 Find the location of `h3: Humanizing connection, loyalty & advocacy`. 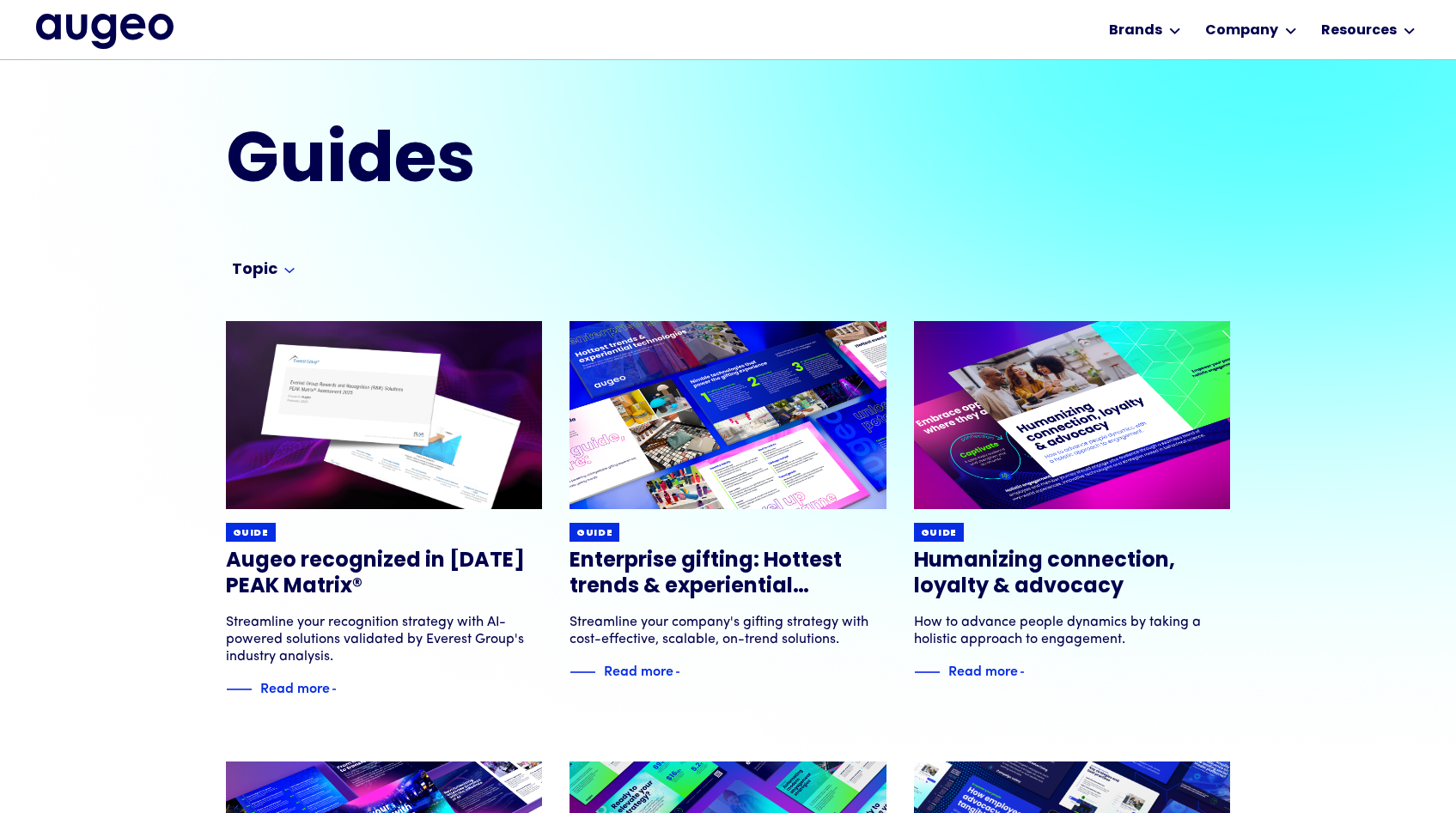

h3: Humanizing connection, loyalty & advocacy is located at coordinates (1072, 574).